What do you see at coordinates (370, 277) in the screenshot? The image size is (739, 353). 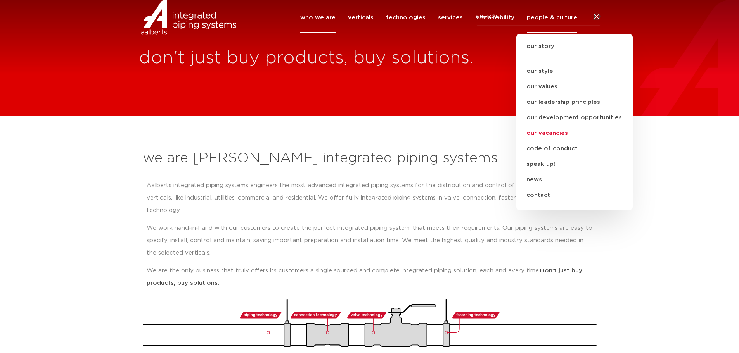 I see `p: We are the only business that truly offers its customers a single sourced and complete integrated...` at bounding box center [370, 277].